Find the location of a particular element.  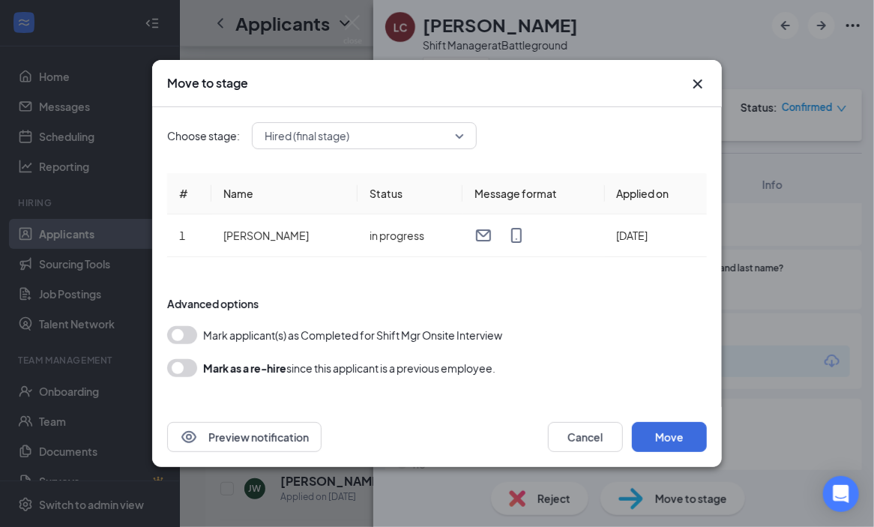

th: Applied on is located at coordinates (656, 193).